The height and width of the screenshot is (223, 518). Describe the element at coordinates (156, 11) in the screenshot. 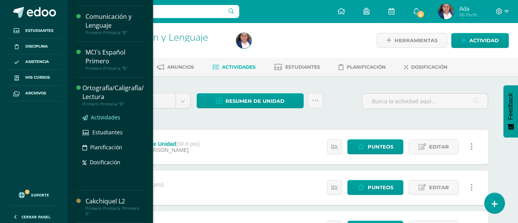

I see `input: Busca un usuario...` at that location.